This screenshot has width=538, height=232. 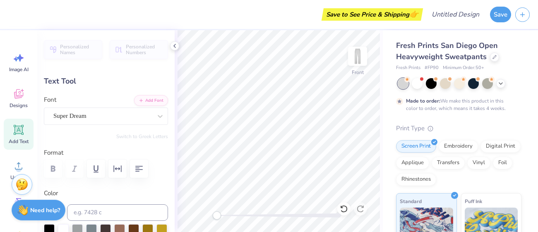 What do you see at coordinates (151, 101) in the screenshot?
I see `button: Add Font` at bounding box center [151, 101].